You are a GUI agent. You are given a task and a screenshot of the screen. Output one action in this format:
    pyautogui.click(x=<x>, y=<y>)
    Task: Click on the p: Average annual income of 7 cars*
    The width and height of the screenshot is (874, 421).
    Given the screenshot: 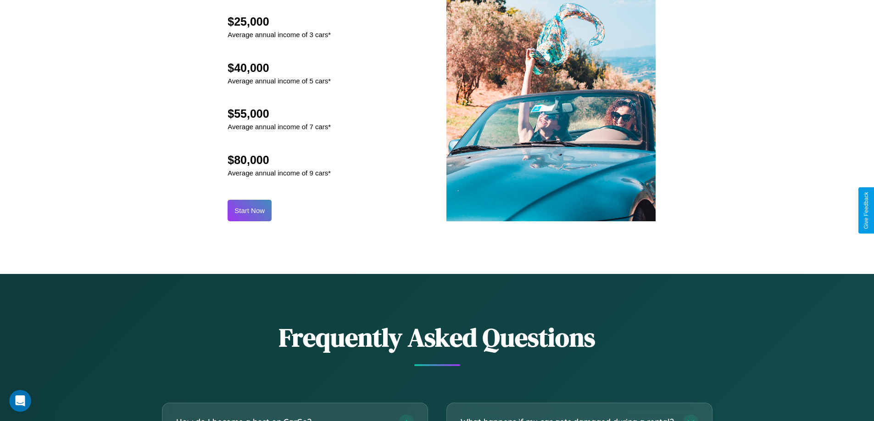 What is the action you would take?
    pyautogui.click(x=279, y=127)
    